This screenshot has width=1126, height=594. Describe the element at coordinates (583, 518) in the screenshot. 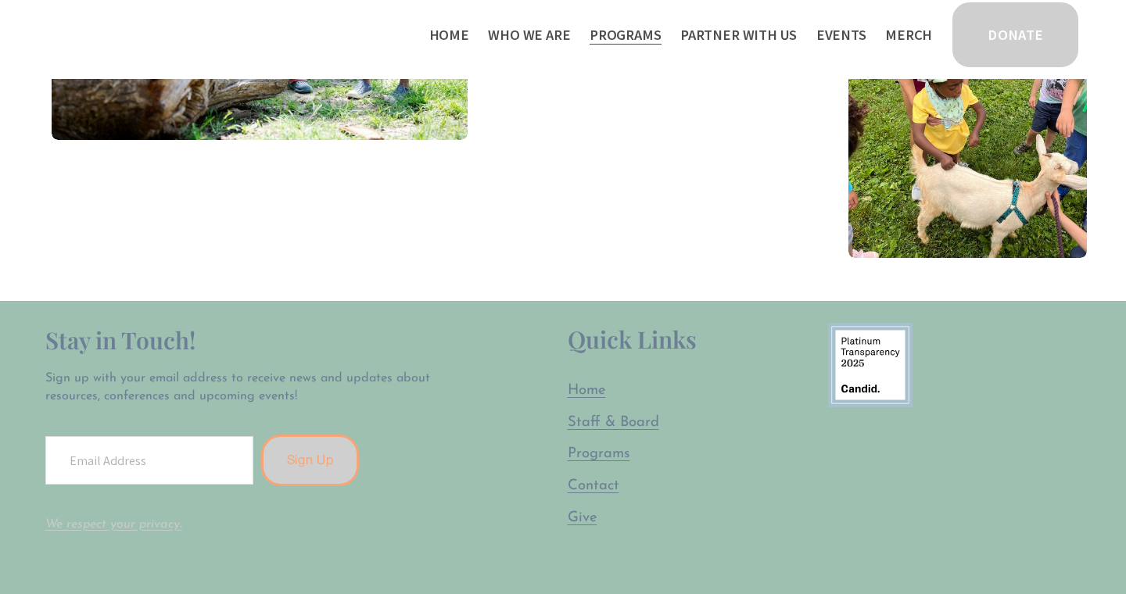

I see `span: Give` at that location.